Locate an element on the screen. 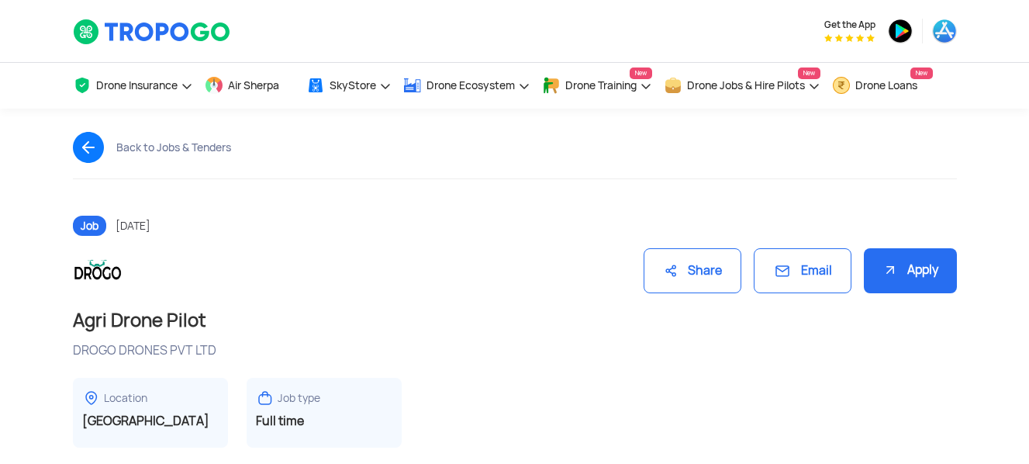 This screenshot has height=464, width=1029. img: App Raking is located at coordinates (849, 38).